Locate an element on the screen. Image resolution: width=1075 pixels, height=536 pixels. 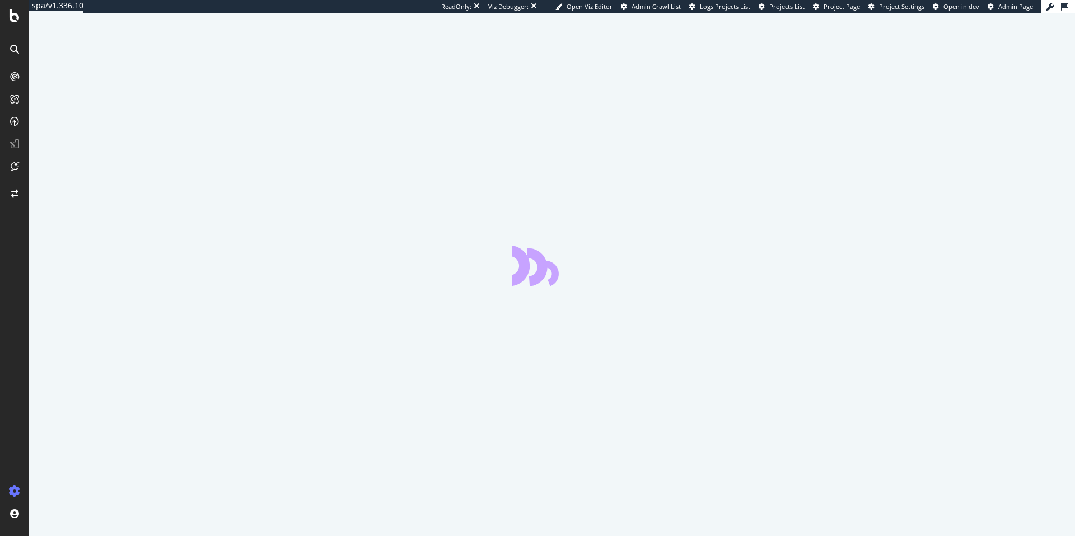
span: Admin Crawl List is located at coordinates (656, 6).